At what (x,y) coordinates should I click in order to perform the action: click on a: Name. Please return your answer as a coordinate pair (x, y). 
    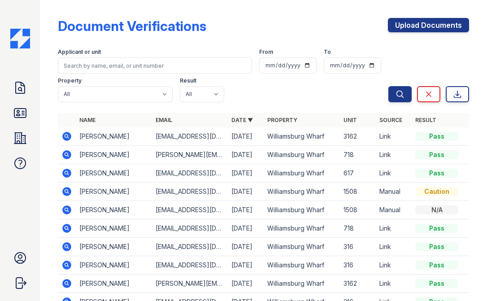
    Looking at the image, I should click on (87, 120).